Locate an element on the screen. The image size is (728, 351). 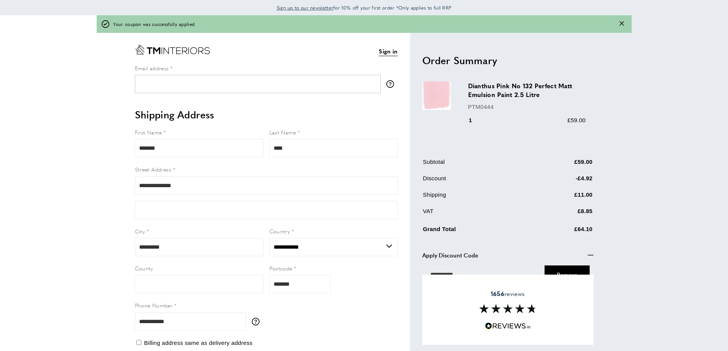
span: Street Address is located at coordinates (153, 169).